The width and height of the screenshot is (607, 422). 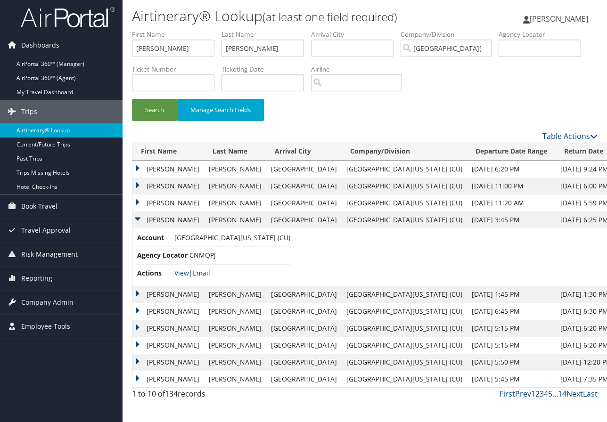 What do you see at coordinates (47, 302) in the screenshot?
I see `span: Company Admin` at bounding box center [47, 302].